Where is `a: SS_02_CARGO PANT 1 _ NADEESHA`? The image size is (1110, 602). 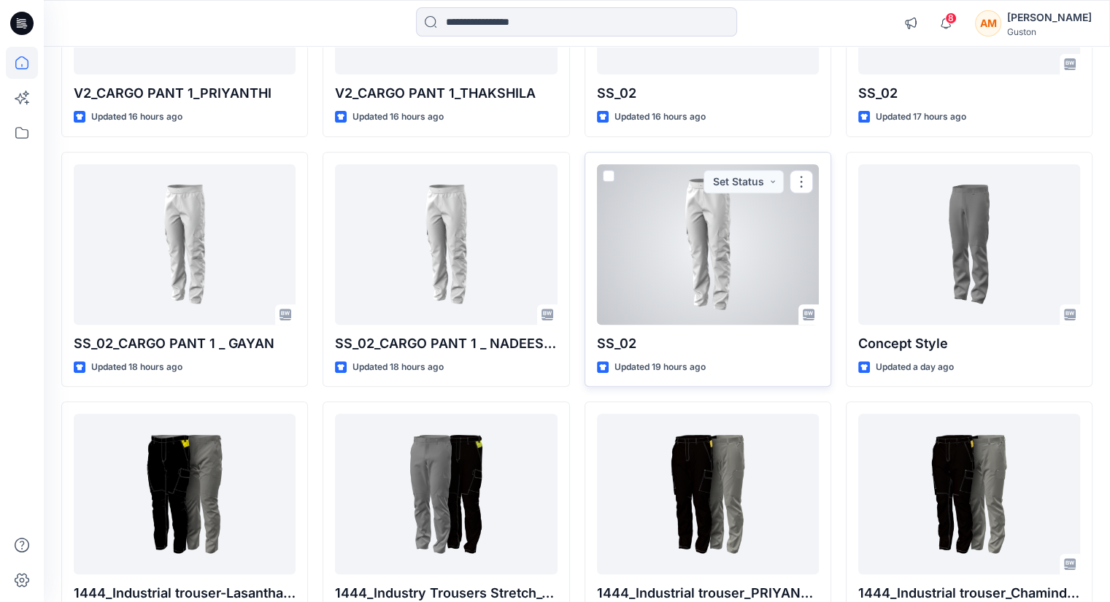 a: SS_02_CARGO PANT 1 _ NADEESHA is located at coordinates (446, 244).